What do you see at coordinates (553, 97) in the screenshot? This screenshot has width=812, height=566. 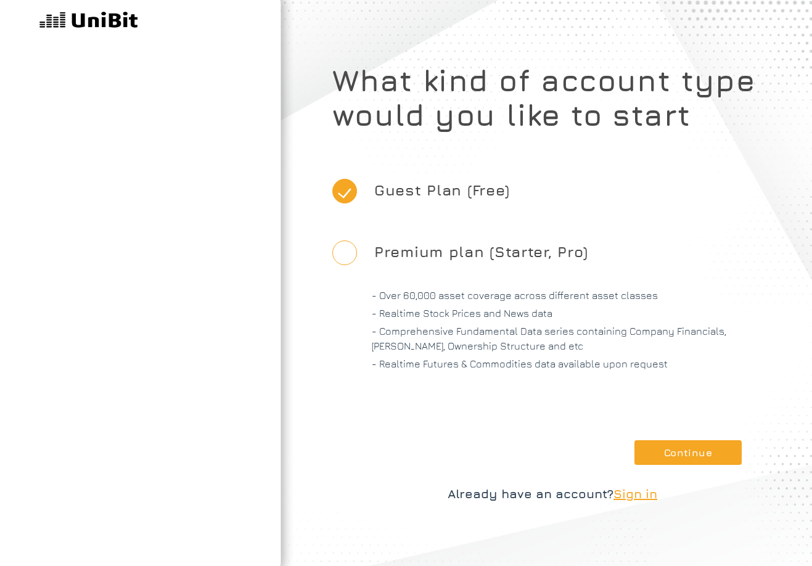 I see `h1: What kind of account type would you like to start` at bounding box center [553, 97].